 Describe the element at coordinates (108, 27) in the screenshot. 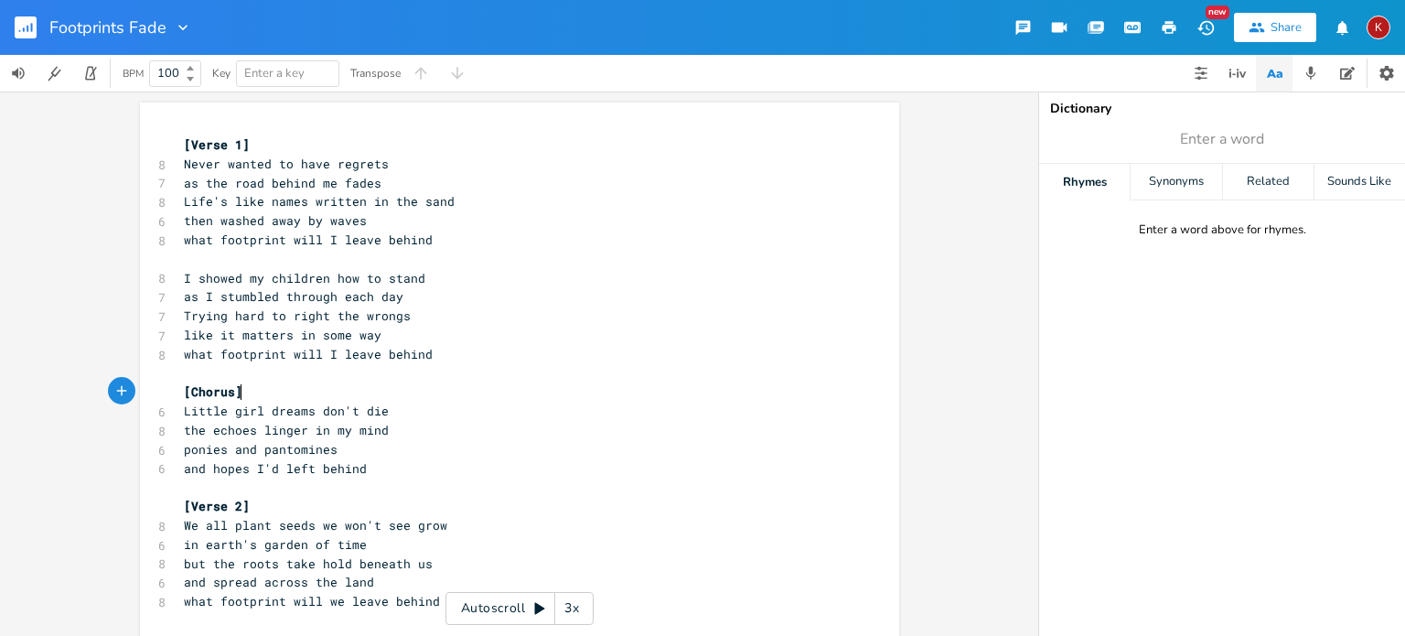

I see `span: Footprints Fade` at that location.